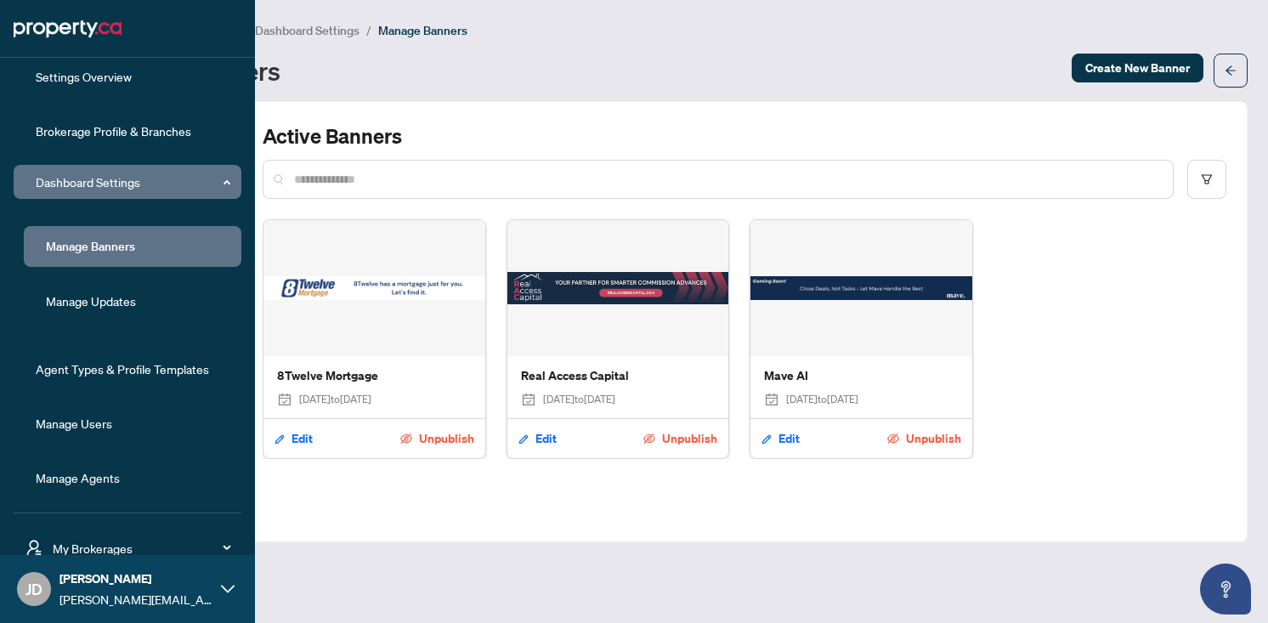  What do you see at coordinates (618, 288) in the screenshot?
I see `img: Real Access Capital` at bounding box center [618, 288].